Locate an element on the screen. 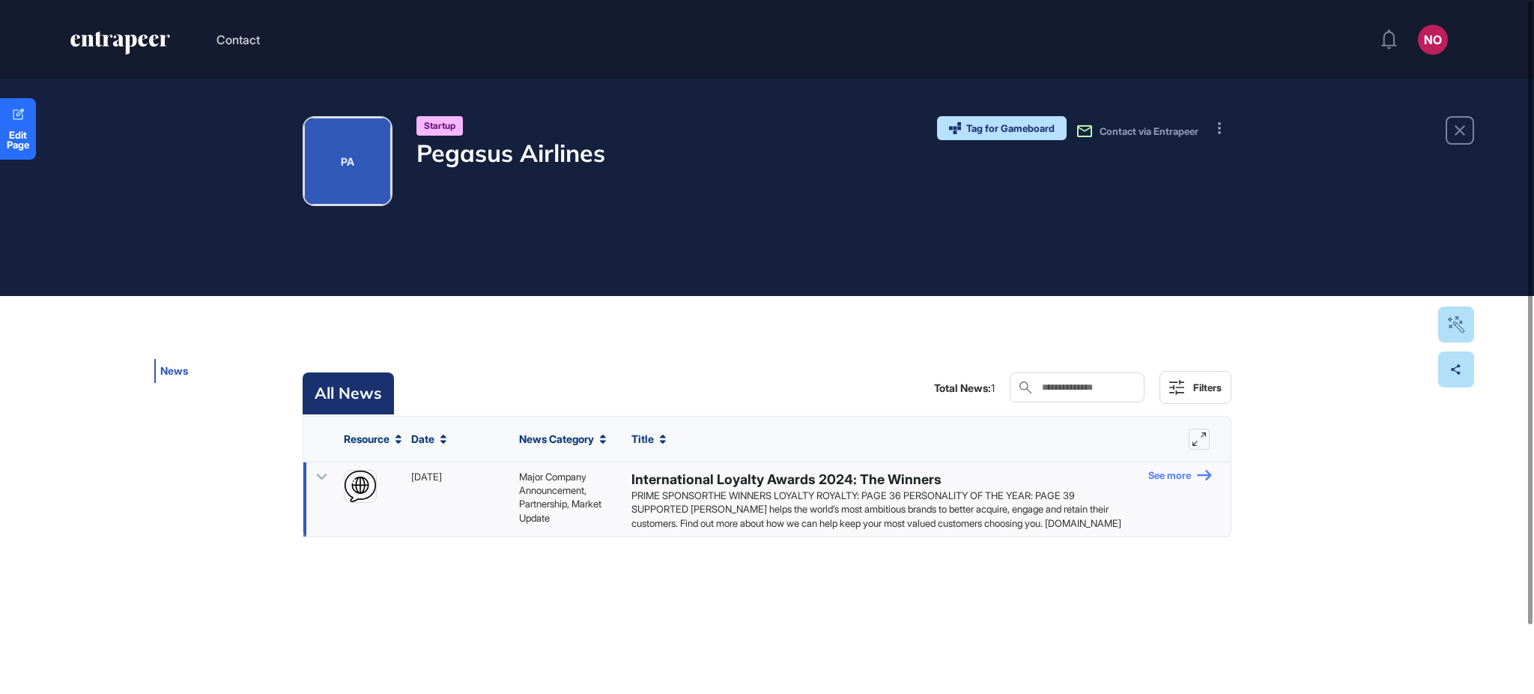 This screenshot has height=694, width=1534. img: internationalloyaltyawards.com is located at coordinates (360, 486).